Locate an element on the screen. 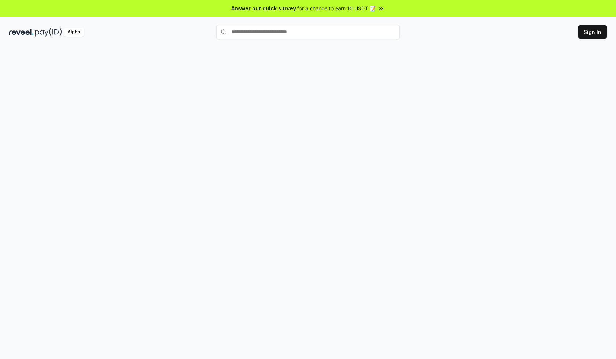 This screenshot has width=616, height=359. div: Alpha is located at coordinates (74, 32).